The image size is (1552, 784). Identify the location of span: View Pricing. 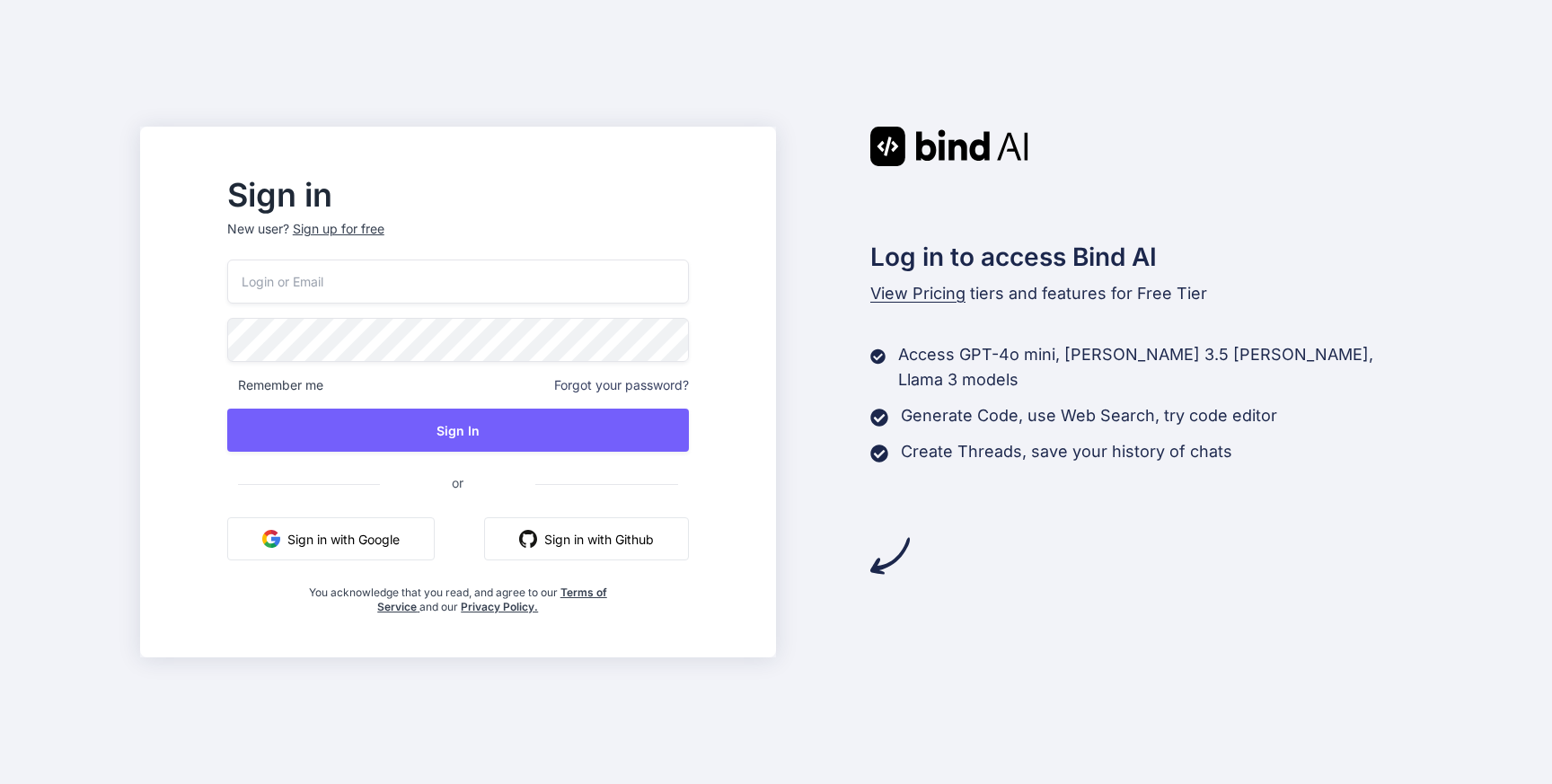
(918, 293).